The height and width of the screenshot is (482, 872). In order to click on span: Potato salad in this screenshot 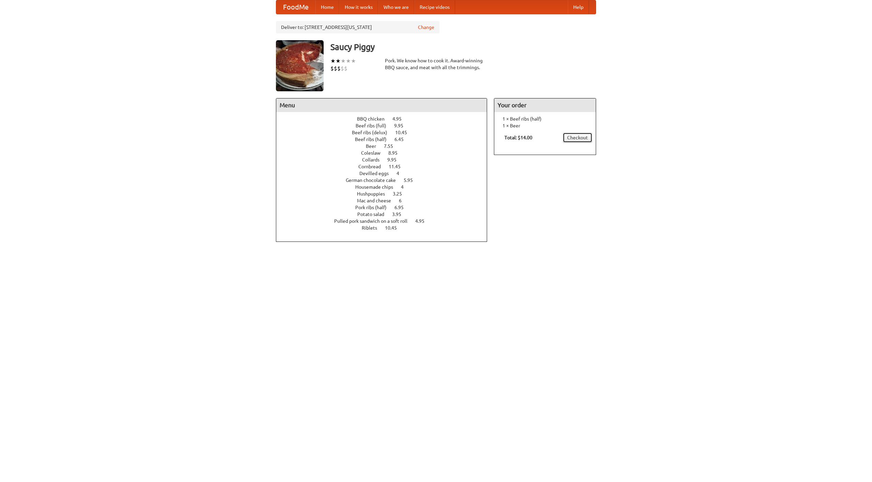, I will do `click(374, 214)`.